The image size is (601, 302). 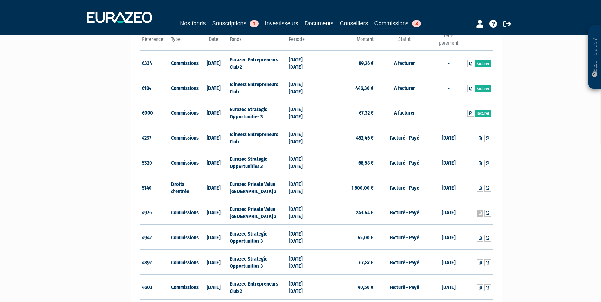 I want to click on th: Fonds, so click(x=257, y=41).